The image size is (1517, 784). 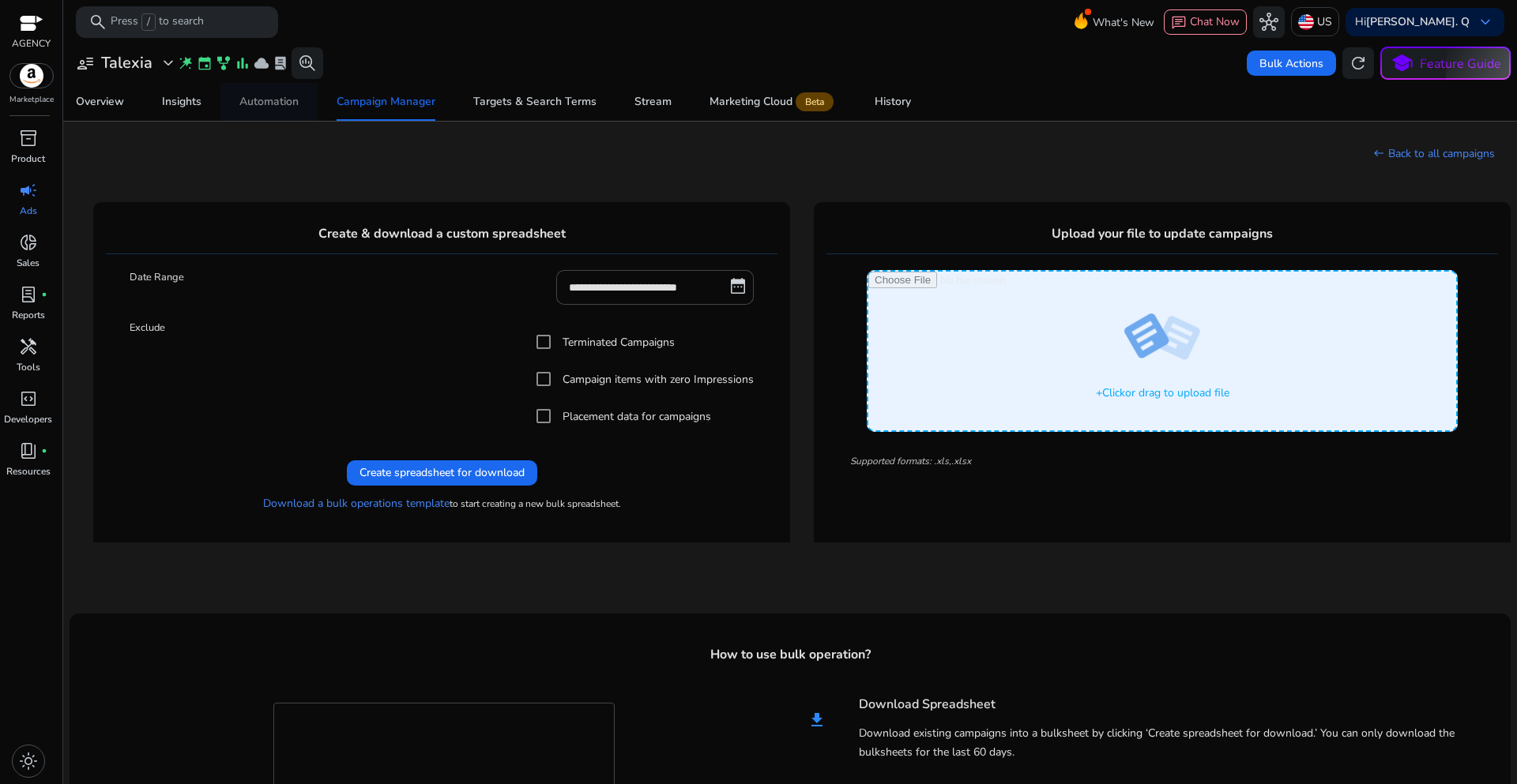 What do you see at coordinates (205, 63) in the screenshot?
I see `span: event` at bounding box center [205, 63].